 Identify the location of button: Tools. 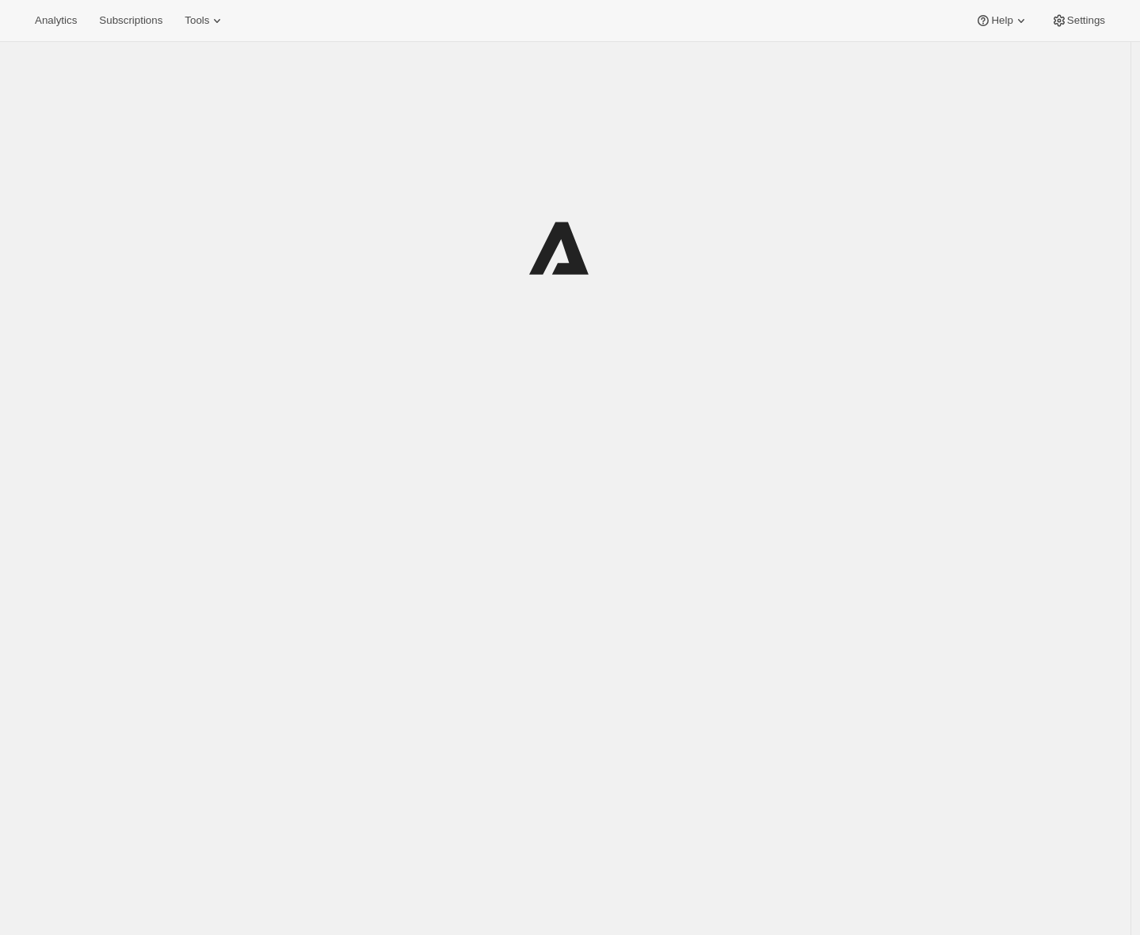
(204, 21).